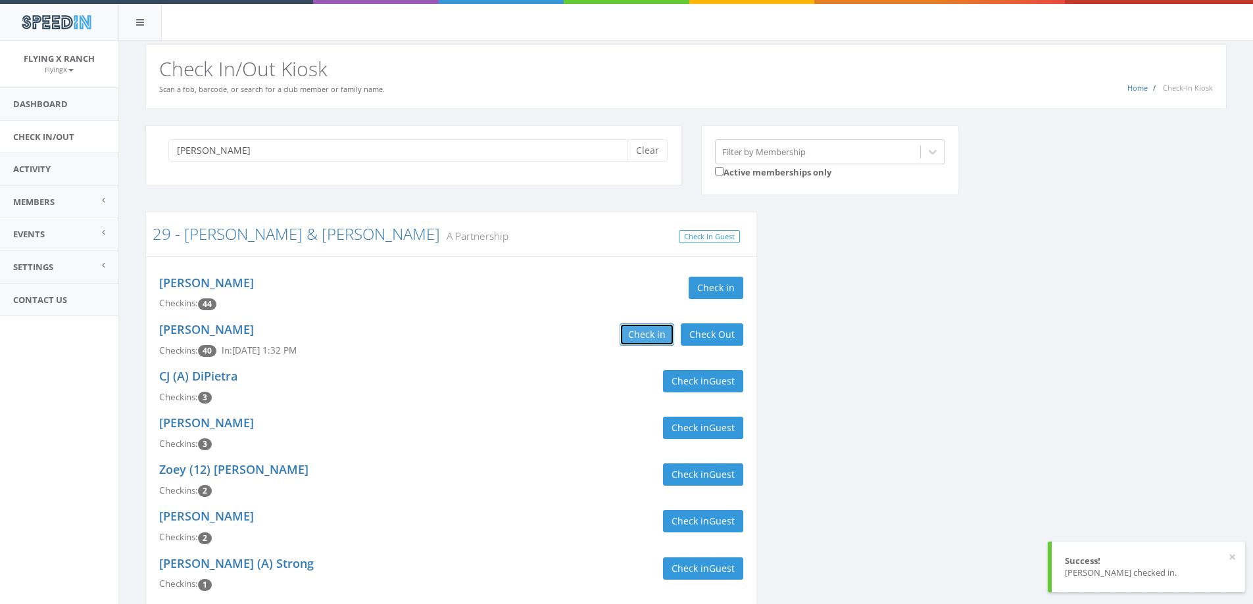 This screenshot has height=604, width=1253. Describe the element at coordinates (686, 68) in the screenshot. I see `h2: Check In/Out Kiosk` at that location.